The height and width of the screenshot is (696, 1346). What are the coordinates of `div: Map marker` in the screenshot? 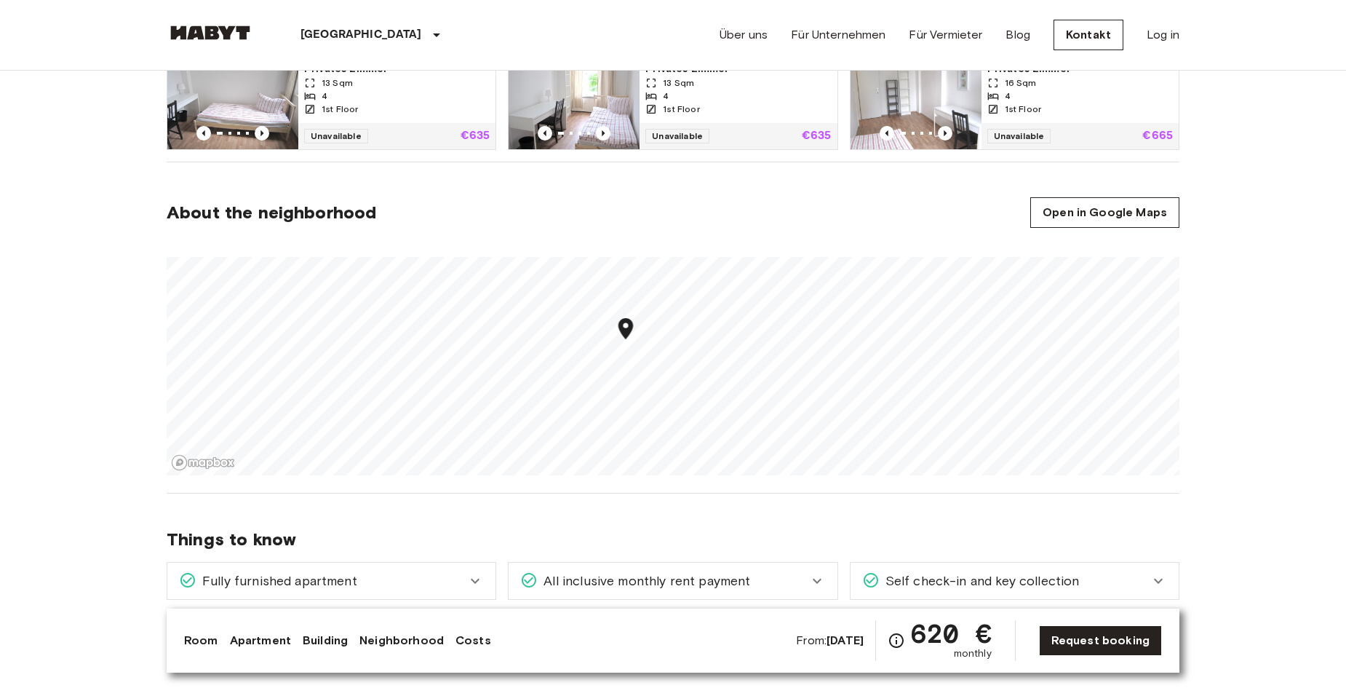 It's located at (626, 330).